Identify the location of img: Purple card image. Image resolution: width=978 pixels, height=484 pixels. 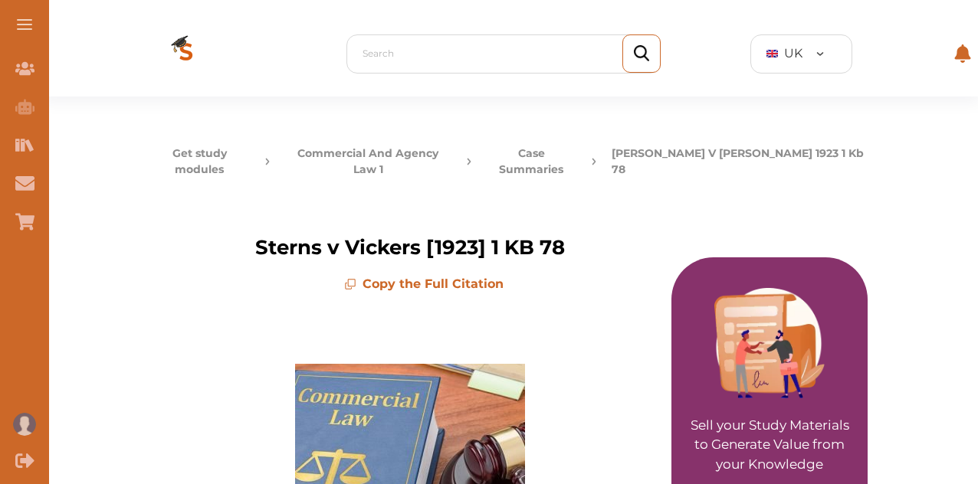
(769, 343).